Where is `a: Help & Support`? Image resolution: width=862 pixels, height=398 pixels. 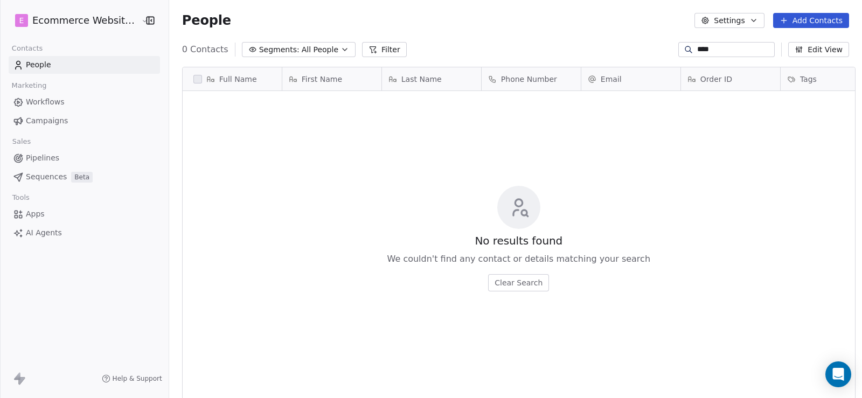
a: Help & Support is located at coordinates (132, 379).